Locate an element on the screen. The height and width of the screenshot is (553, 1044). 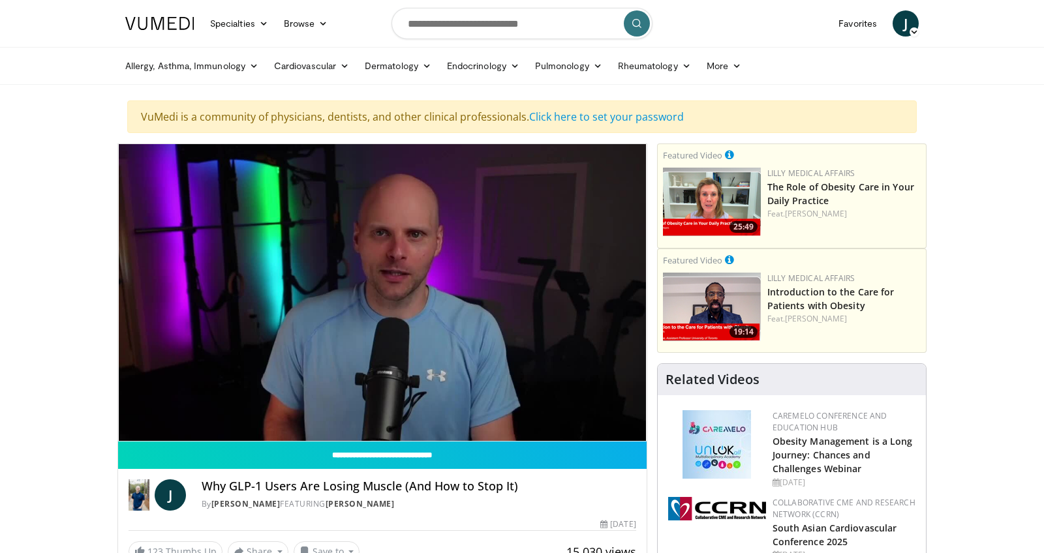
img: a04ee3ba-8487-4636-b0fb-5e8d268f3737.png.150x105_q85_autocrop_double_scale_upscale_version-0.2.png is located at coordinates (717, 509).